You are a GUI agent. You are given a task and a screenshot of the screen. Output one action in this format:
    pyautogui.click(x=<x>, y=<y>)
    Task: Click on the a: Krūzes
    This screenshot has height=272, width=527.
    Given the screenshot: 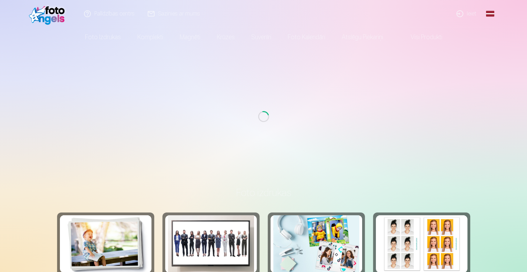 What is the action you would take?
    pyautogui.click(x=226, y=37)
    